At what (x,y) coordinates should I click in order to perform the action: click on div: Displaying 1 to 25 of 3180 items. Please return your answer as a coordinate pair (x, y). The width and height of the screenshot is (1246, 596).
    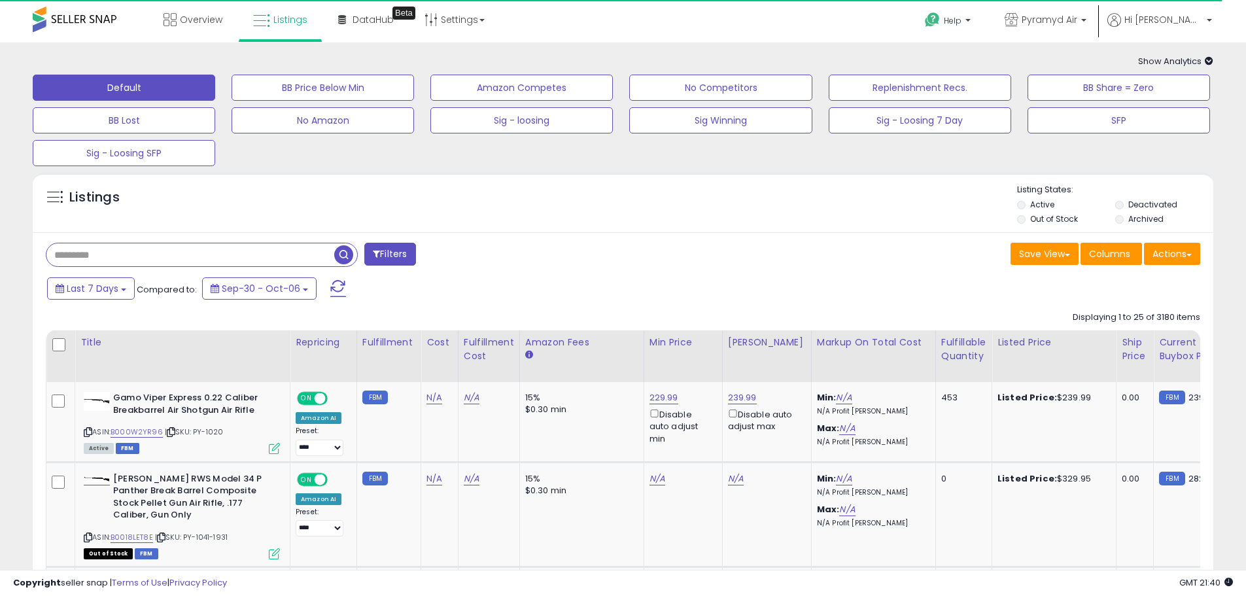
    Looking at the image, I should click on (1136, 317).